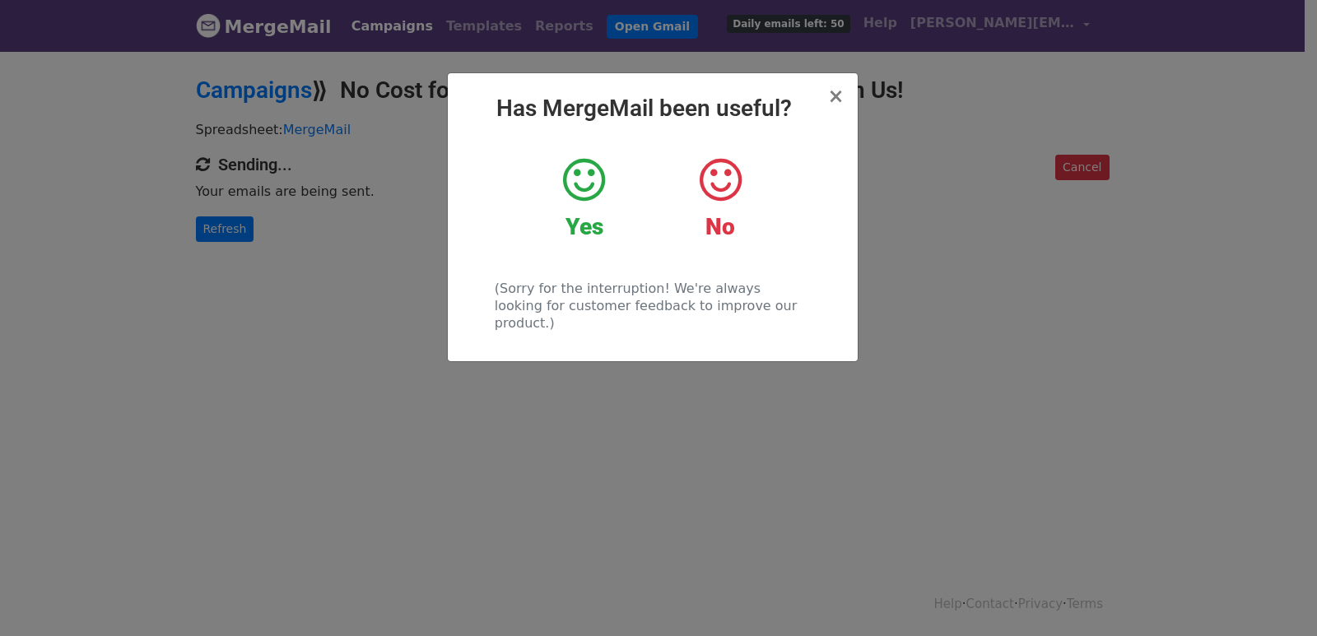 The image size is (1317, 636). Describe the element at coordinates (585, 226) in the screenshot. I see `strong: Yes` at that location.